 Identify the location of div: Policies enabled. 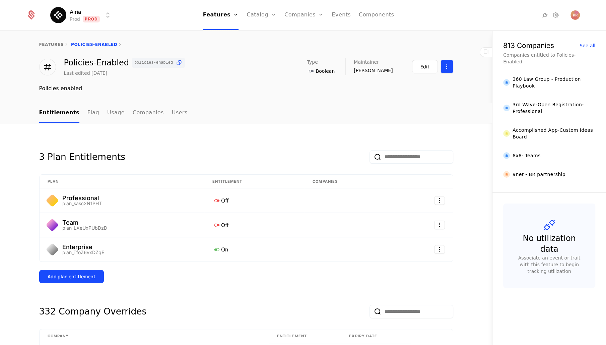
(246, 88).